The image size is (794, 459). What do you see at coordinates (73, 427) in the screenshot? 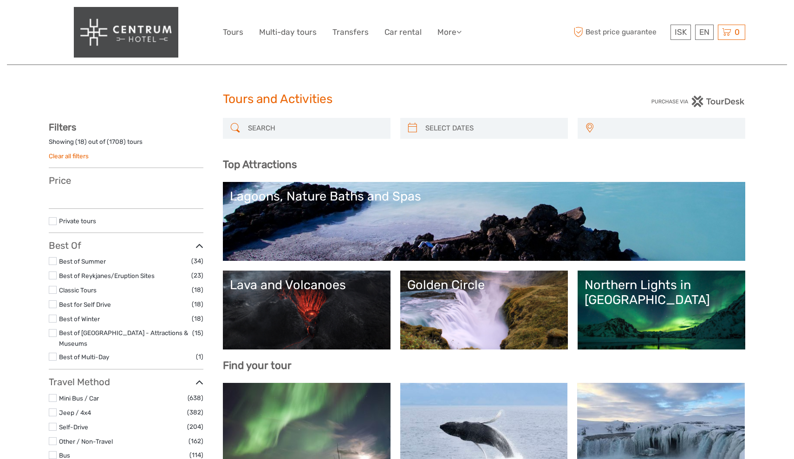
I see `a: Self-Drive` at bounding box center [73, 427].